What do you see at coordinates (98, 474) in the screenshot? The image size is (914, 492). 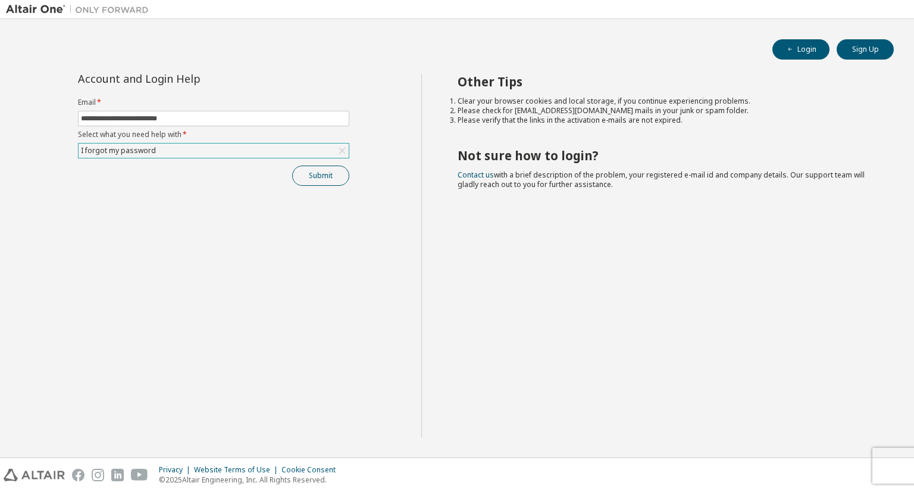 I see `img: instagram.svg` at bounding box center [98, 474].